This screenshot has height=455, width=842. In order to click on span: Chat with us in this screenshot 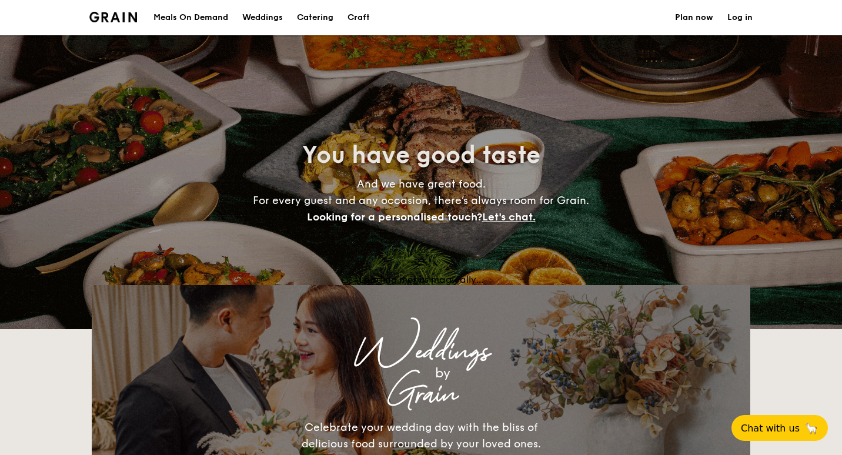, I will do `click(770, 428)`.